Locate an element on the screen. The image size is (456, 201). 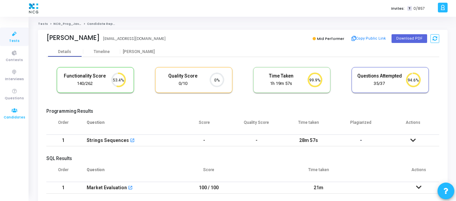
a: NCG_Prog_JavaFS_2025_Test is located at coordinates (80, 24).